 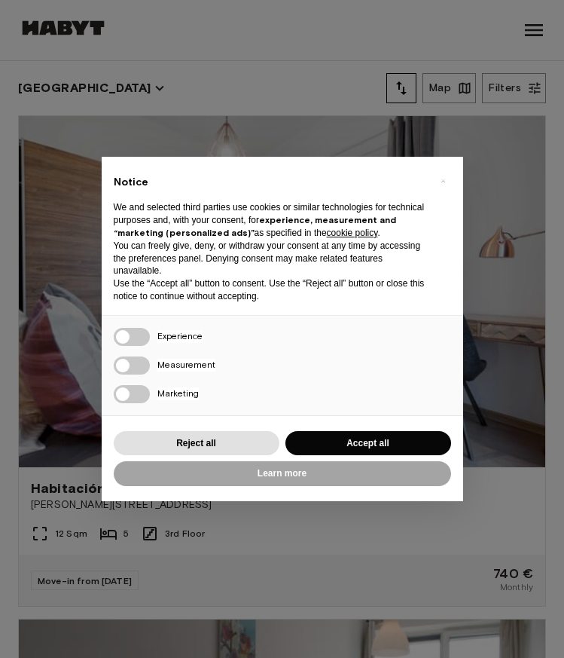 What do you see at coordinates (197, 443) in the screenshot?
I see `button: Reject all` at bounding box center [197, 443].